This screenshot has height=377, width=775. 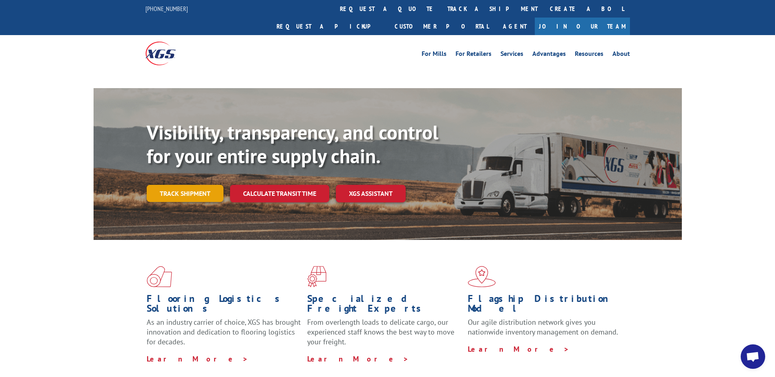 I want to click on img: xgs-icon-focused-on-flooring-red, so click(x=317, y=277).